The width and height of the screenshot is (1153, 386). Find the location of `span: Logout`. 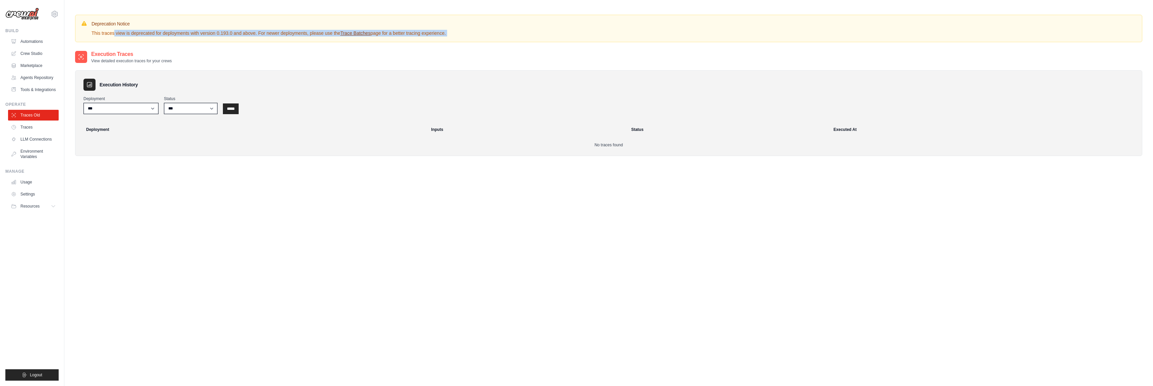

span: Logout is located at coordinates (36, 375).